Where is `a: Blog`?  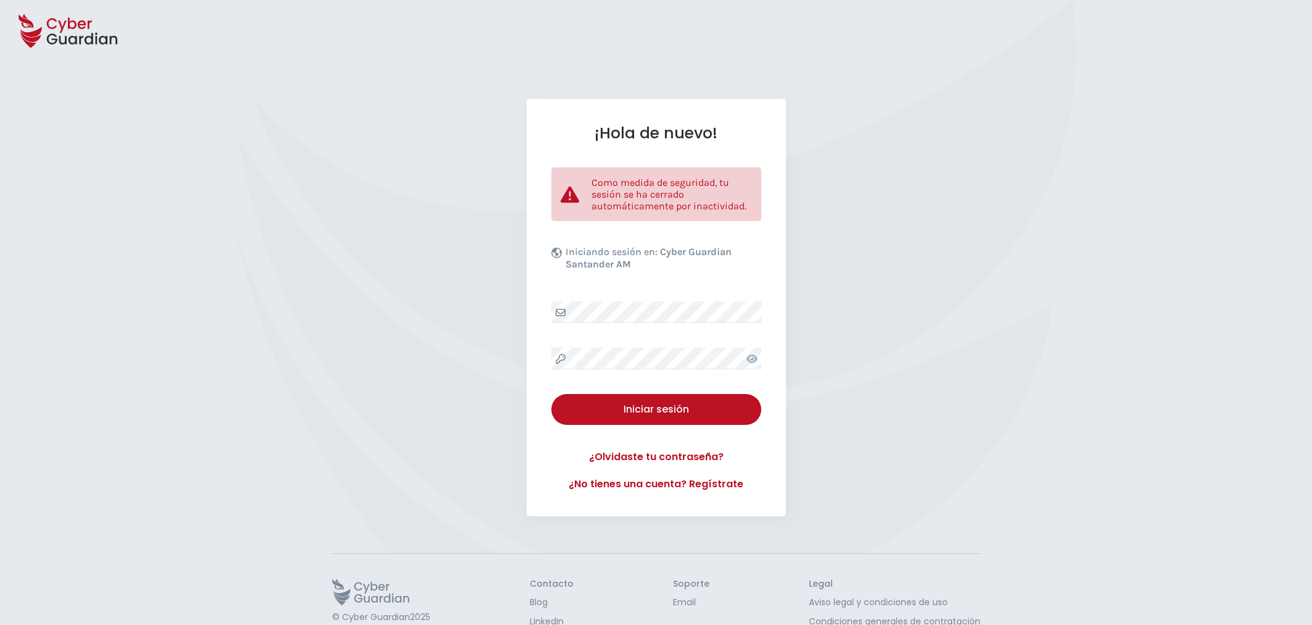
a: Blog is located at coordinates (551, 602).